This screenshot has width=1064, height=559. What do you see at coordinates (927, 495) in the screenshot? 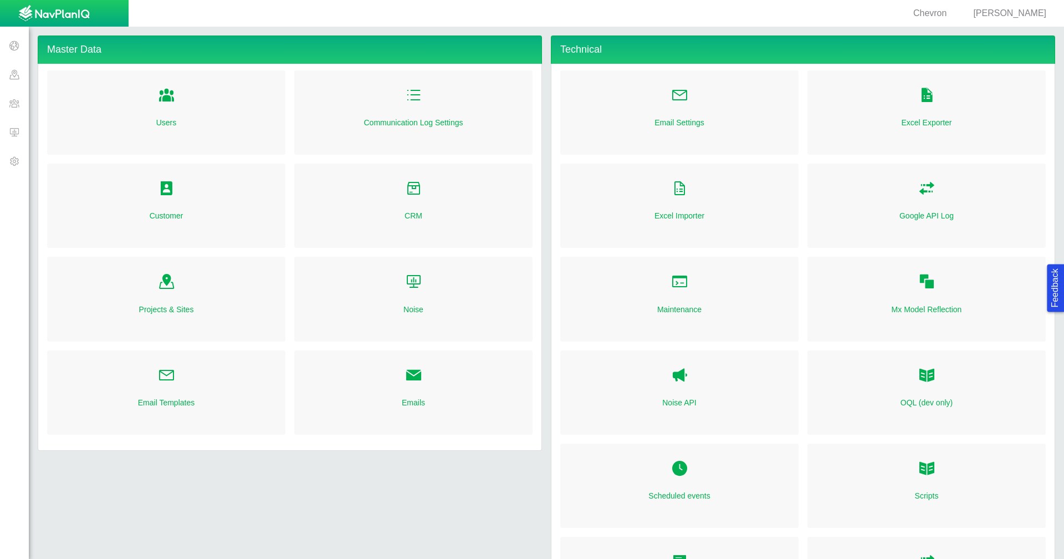
I see `a: Scripts` at bounding box center [927, 495].